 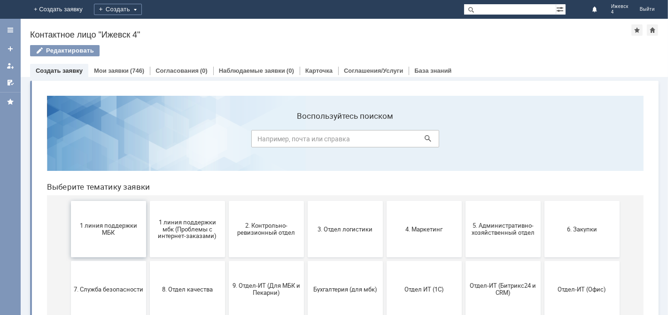 What do you see at coordinates (543, 141) in the screenshot?
I see `button: 6. Закупки` at bounding box center [543, 141].